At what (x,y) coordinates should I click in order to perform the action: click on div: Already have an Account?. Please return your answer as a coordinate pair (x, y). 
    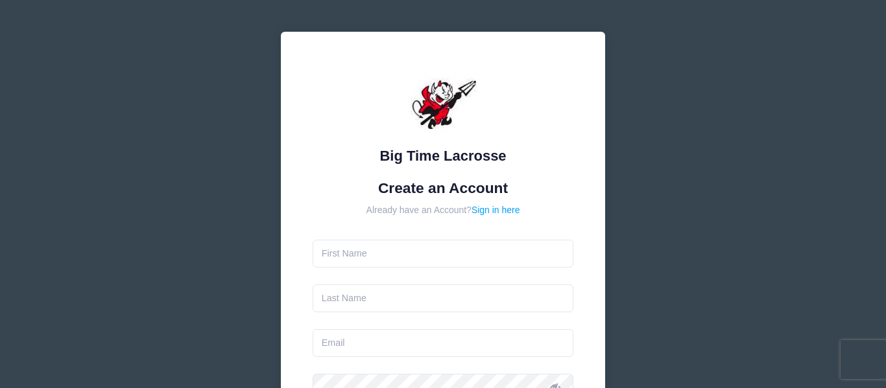
    Looking at the image, I should click on (443, 210).